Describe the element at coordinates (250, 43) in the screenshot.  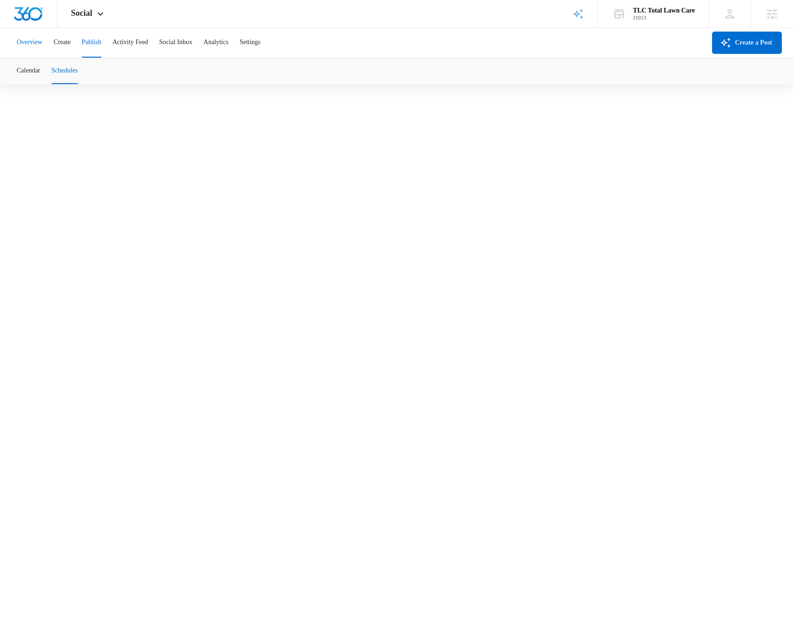
I see `button: Settings` at that location.